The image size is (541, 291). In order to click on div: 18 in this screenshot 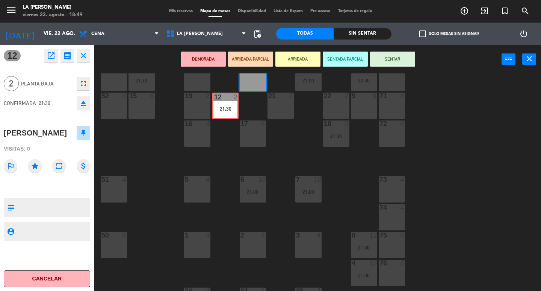, I will do `click(324, 124)`.